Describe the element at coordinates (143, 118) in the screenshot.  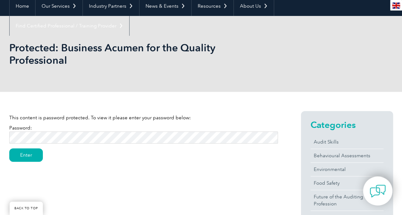
I see `p: This content is password protected. To view it please enter your password below:` at that location.